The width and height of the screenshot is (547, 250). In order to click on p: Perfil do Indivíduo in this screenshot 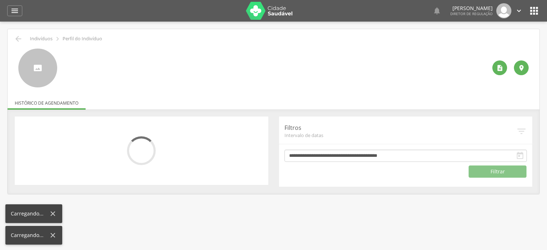, I will do `click(82, 39)`.